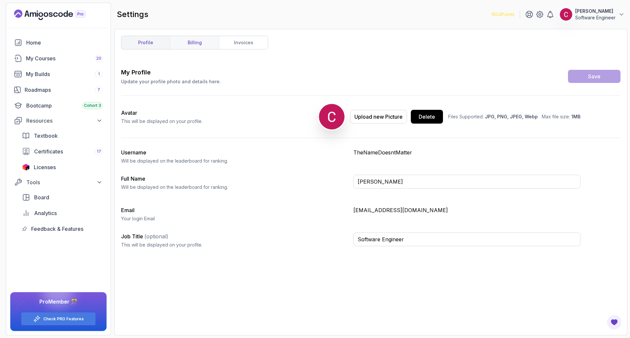  What do you see at coordinates (46, 136) in the screenshot?
I see `span: Textbook` at bounding box center [46, 136].